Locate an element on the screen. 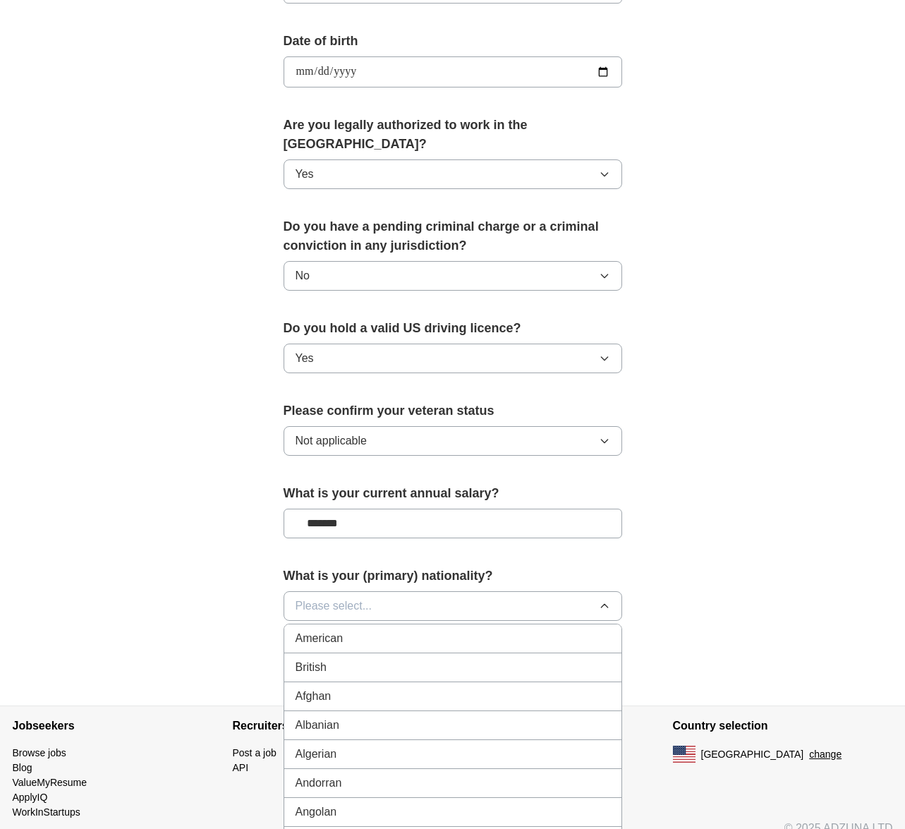 Image resolution: width=905 pixels, height=829 pixels. a: WorkInStartups is located at coordinates (47, 812).